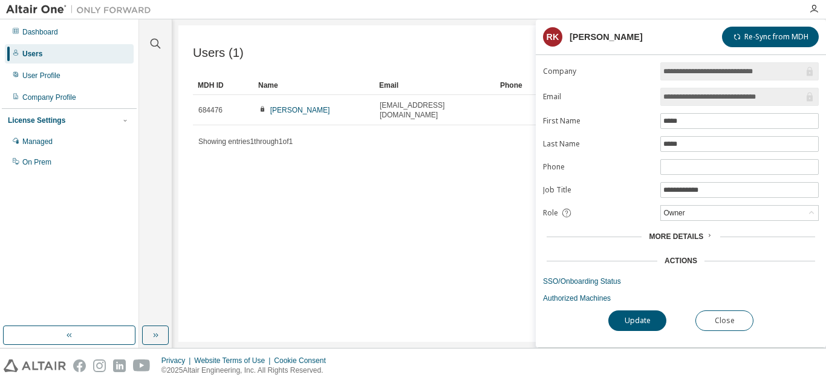  What do you see at coordinates (303, 360) in the screenshot?
I see `div: Cookie Consent` at bounding box center [303, 360].